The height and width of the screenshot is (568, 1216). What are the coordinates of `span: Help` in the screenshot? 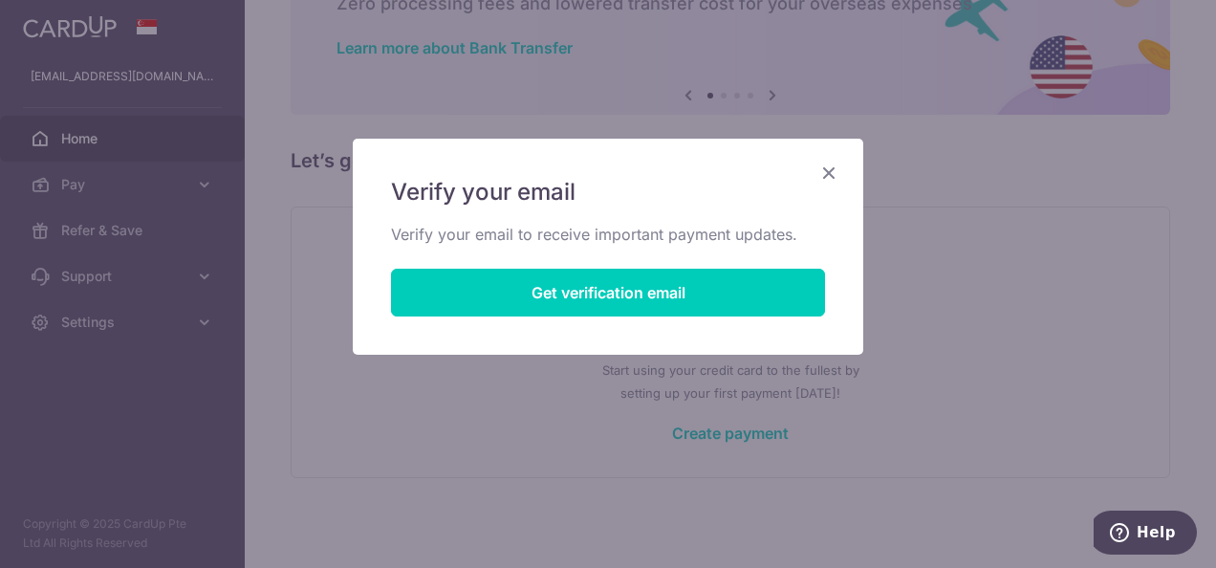 It's located at (62, 22).